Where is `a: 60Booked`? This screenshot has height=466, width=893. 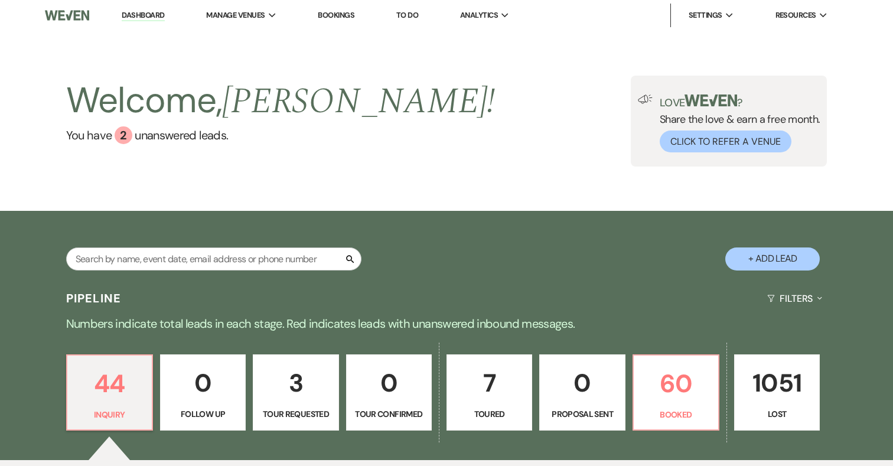
a: 60Booked is located at coordinates (676, 393).